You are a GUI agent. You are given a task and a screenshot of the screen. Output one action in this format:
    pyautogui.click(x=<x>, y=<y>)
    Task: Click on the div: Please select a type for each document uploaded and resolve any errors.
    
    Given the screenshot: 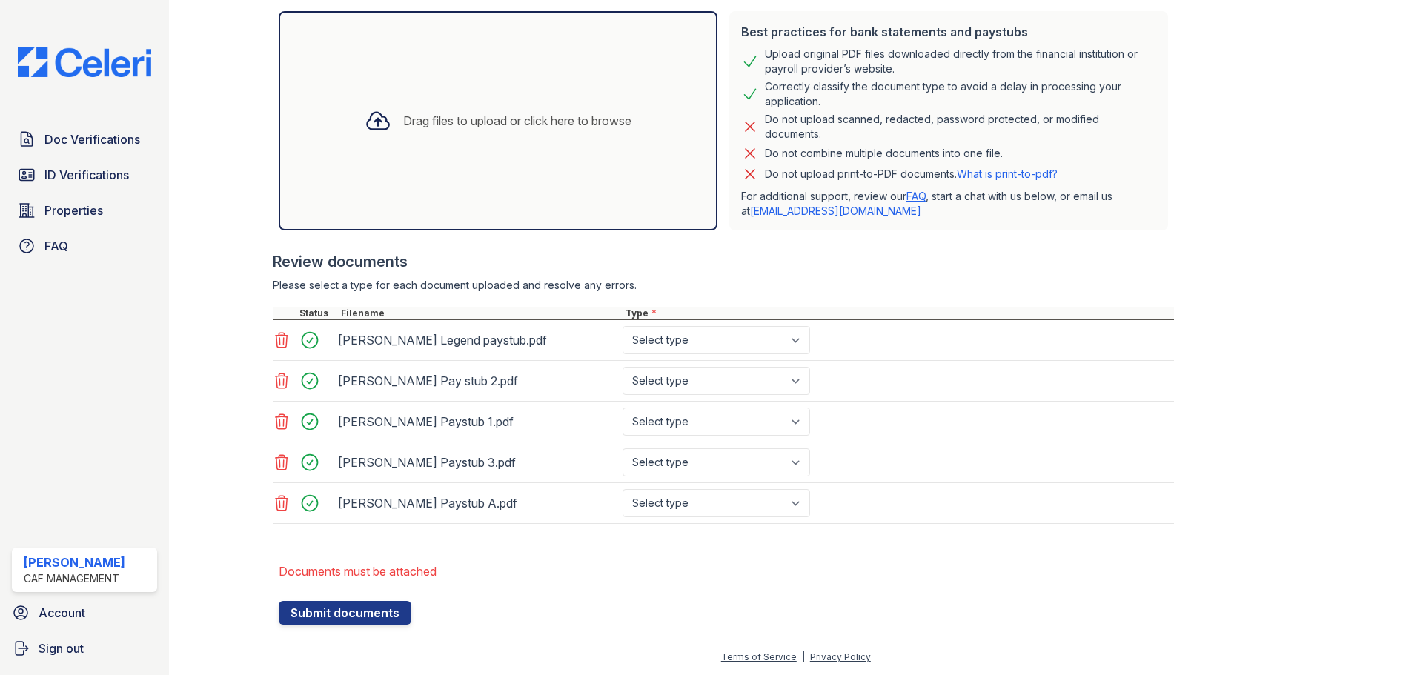 What is the action you would take?
    pyautogui.click(x=723, y=285)
    